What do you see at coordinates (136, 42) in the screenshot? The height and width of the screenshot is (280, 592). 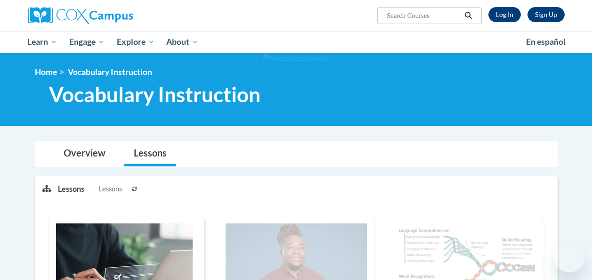 I see `a: Explore` at bounding box center [136, 42].